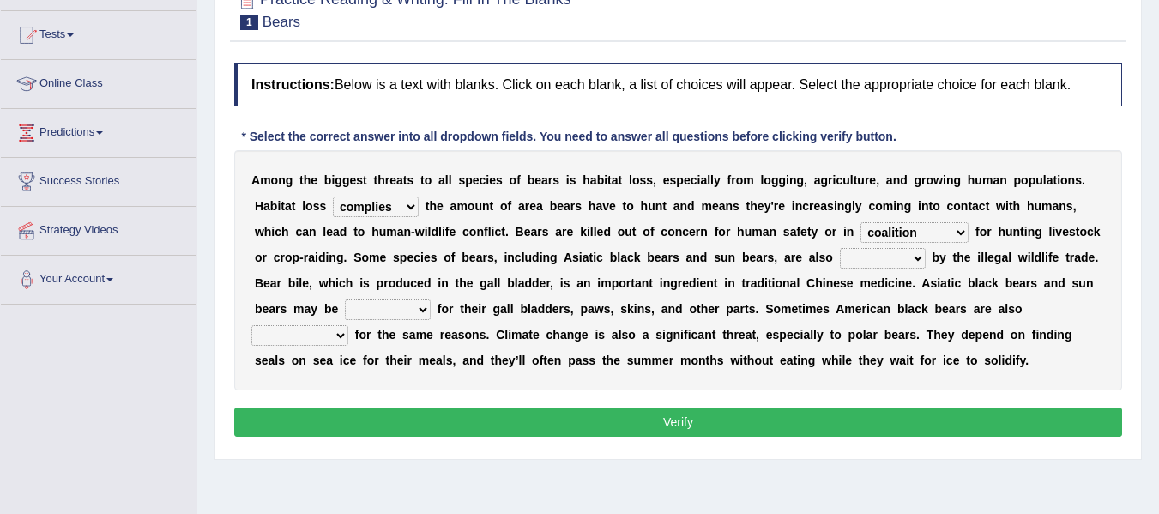  What do you see at coordinates (605, 206) in the screenshot?
I see `b: v` at bounding box center [605, 206].